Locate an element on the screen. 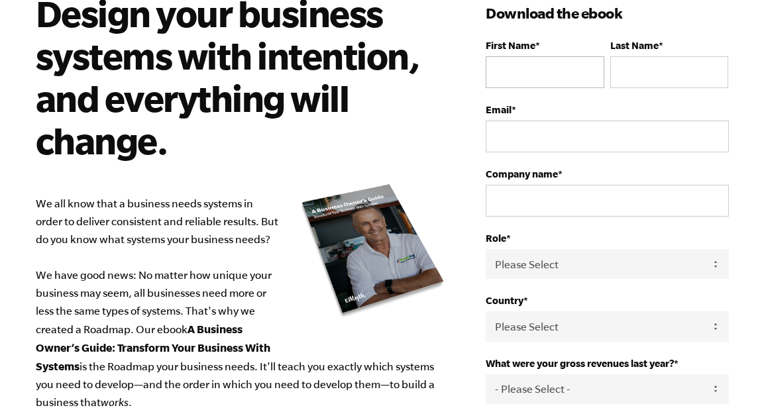 This screenshot has width=764, height=414. span: First Name is located at coordinates (510, 45).